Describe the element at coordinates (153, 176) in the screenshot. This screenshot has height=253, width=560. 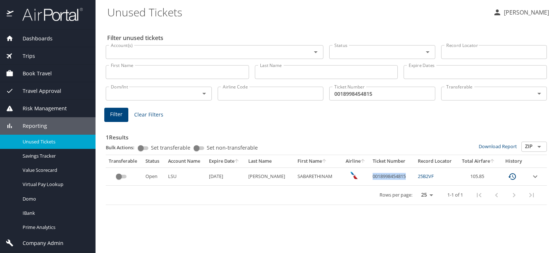
I see `td: Open` at that location.